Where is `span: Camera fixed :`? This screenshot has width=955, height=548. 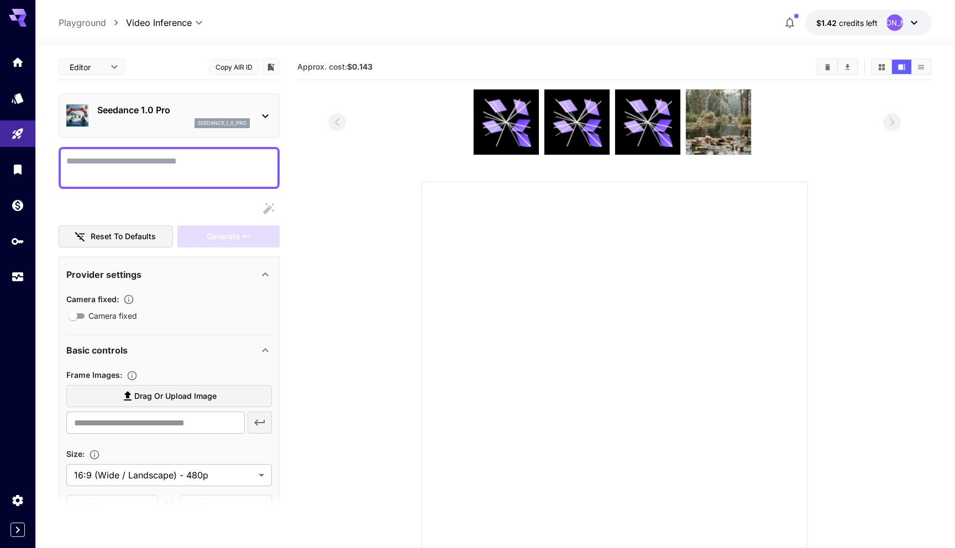
span: Camera fixed : is located at coordinates (92, 299).